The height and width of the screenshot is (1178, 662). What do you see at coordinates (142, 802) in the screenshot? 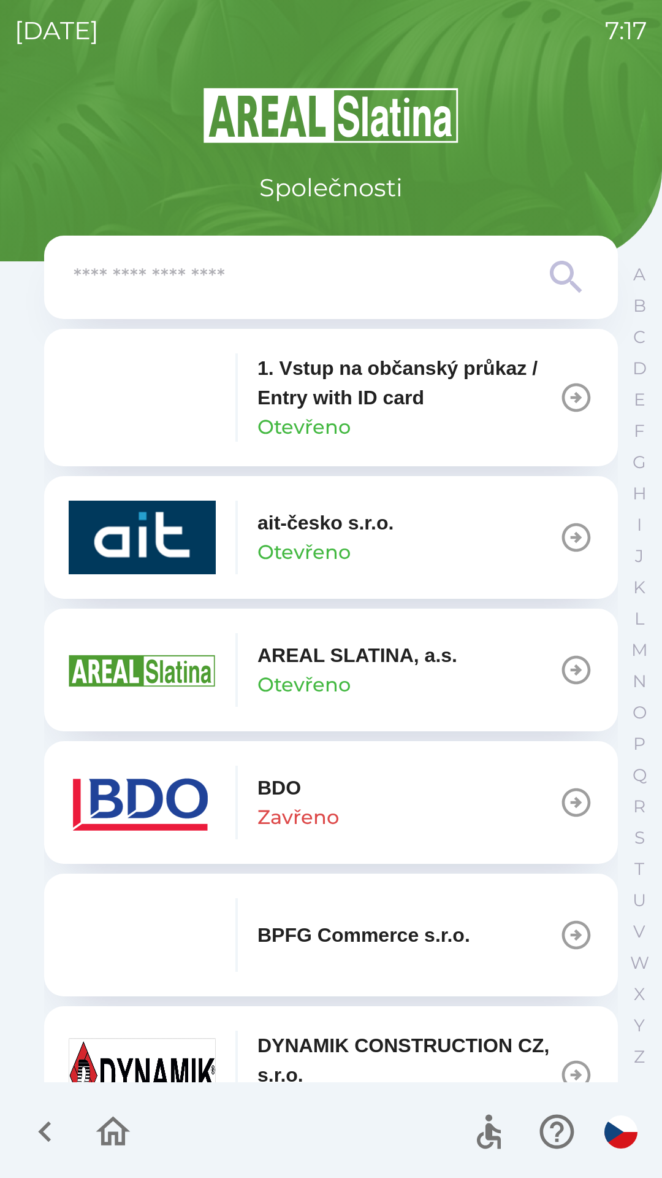
I see `img: ae7449ef-04f1-48ed-85b5-e61960c78b50.png` at bounding box center [142, 802].